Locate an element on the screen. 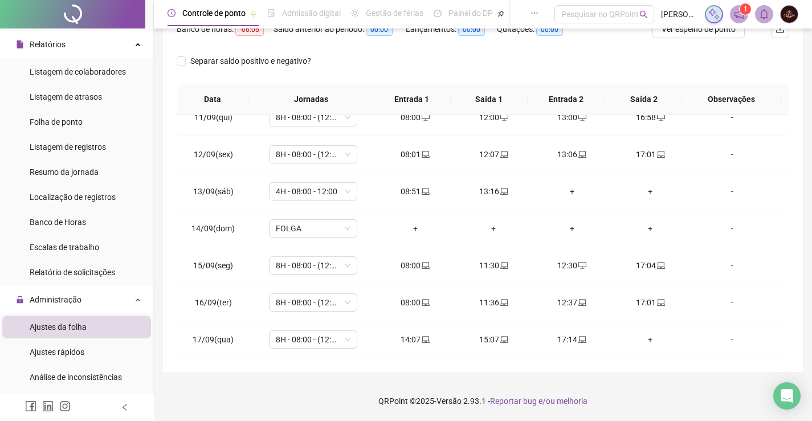 This screenshot has height=421, width=812. th: Entrada 1 is located at coordinates (412, 99).